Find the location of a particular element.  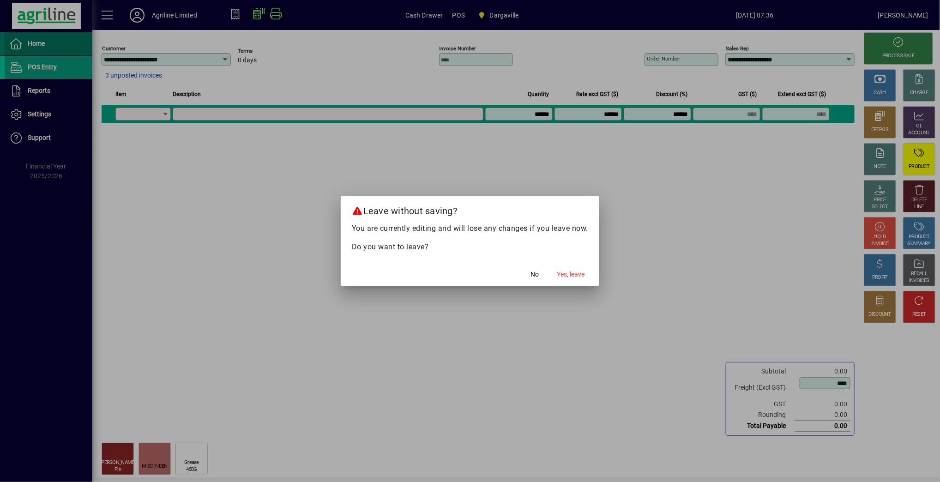

button: No is located at coordinates (535, 274).